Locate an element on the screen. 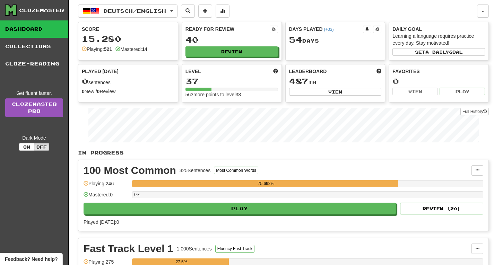 The image size is (494, 265). button: Review is located at coordinates (231, 52).